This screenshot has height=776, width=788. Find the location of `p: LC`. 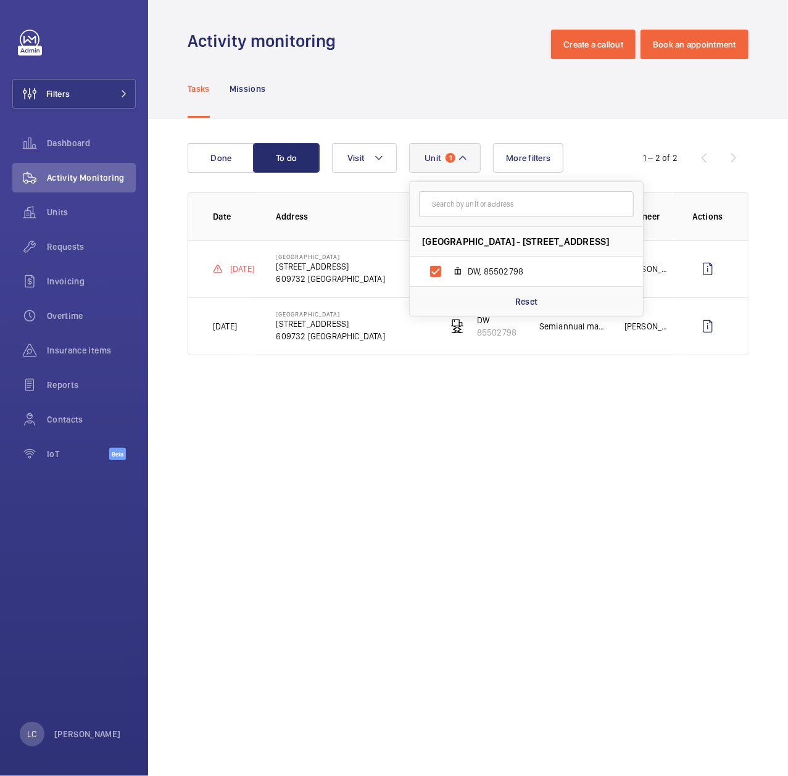

p: LC is located at coordinates (31, 734).